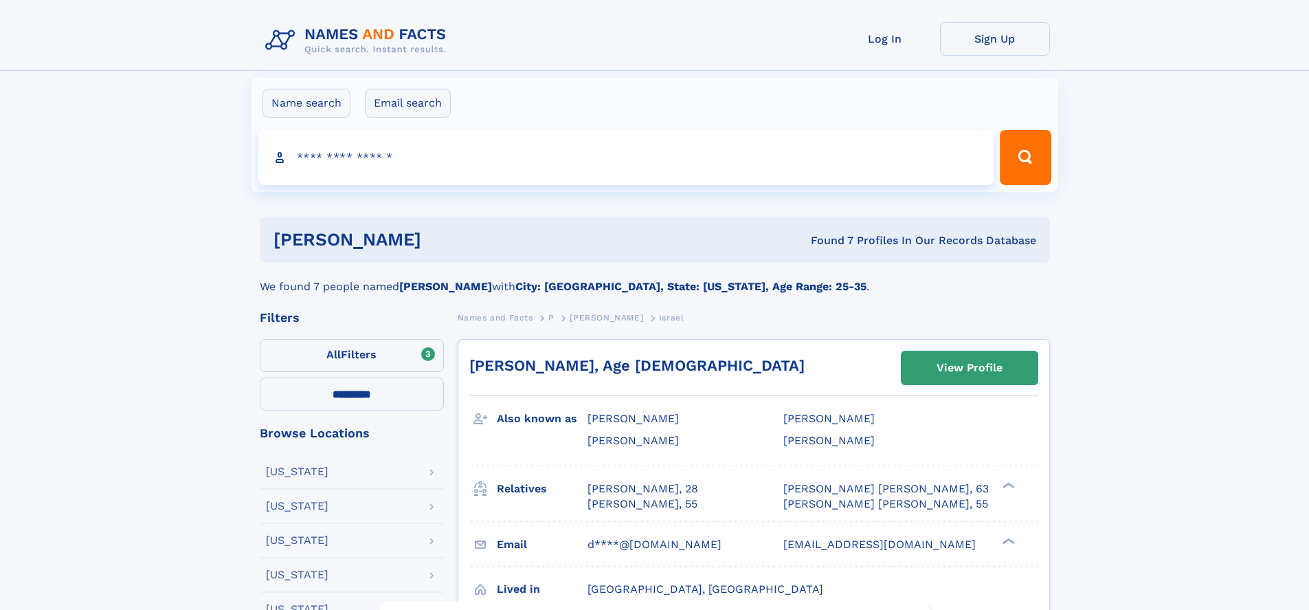 Image resolution: width=1309 pixels, height=610 pixels. I want to click on label: Email search, so click(408, 103).